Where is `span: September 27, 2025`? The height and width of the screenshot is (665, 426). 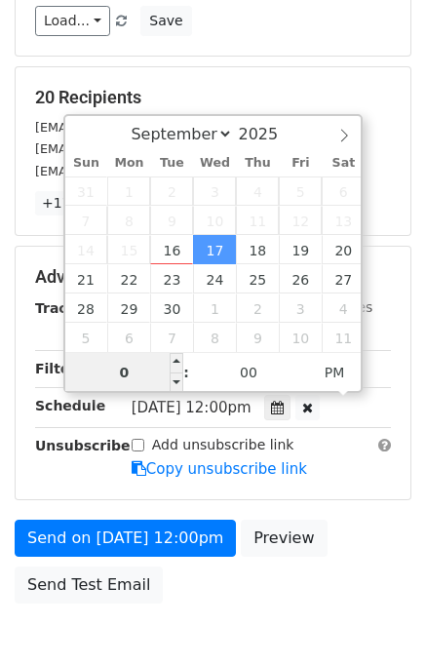 span: September 27, 2025 is located at coordinates (343, 279).